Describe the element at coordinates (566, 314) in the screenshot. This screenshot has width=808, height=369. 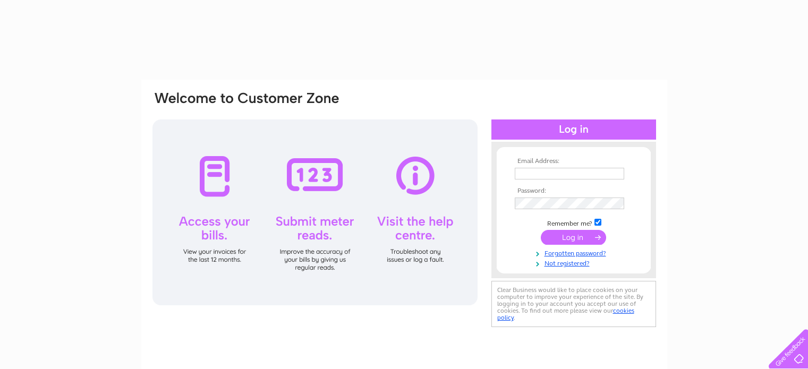
I see `a: cookies policy` at that location.